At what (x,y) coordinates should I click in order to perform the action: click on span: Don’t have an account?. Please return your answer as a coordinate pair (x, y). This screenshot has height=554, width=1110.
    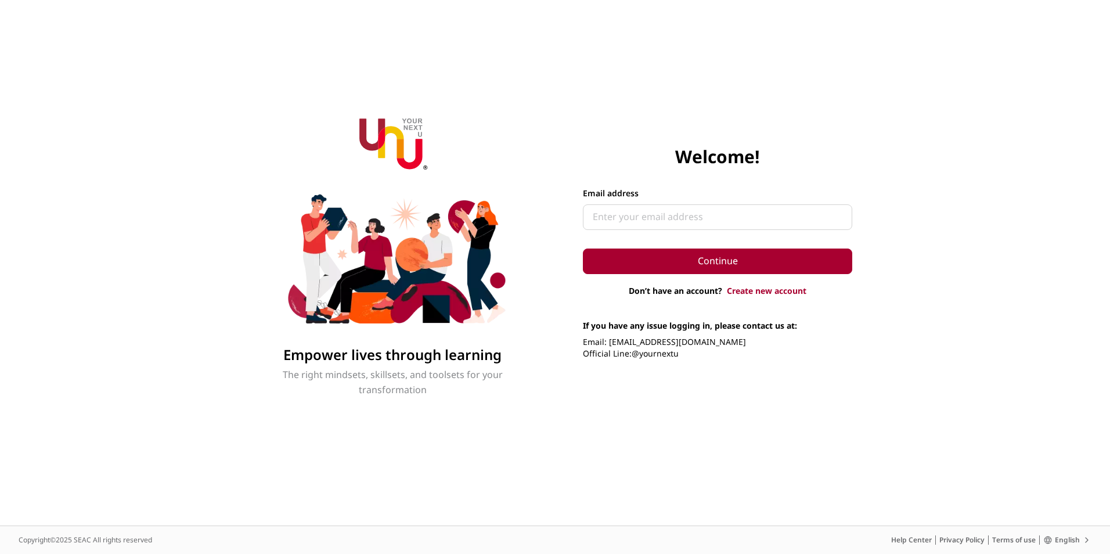
    Looking at the image, I should click on (675, 291).